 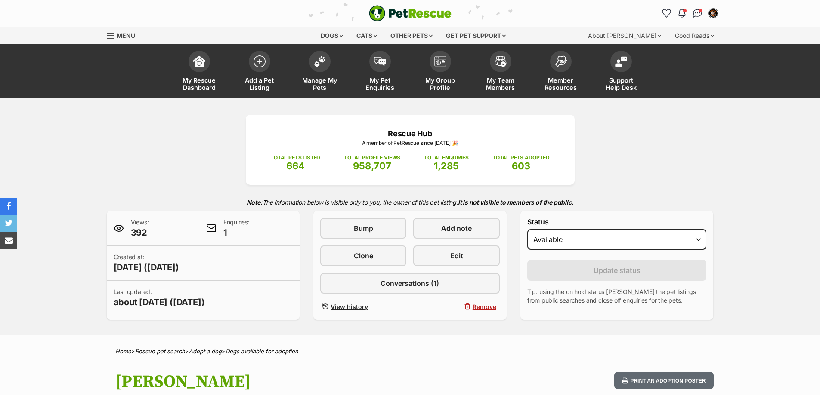 I want to click on p: Created at:, so click(x=146, y=263).